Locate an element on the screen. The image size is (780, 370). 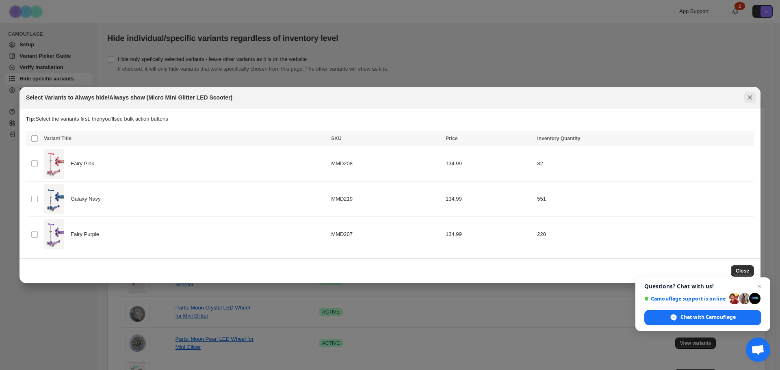
td: 82 is located at coordinates (644, 163).